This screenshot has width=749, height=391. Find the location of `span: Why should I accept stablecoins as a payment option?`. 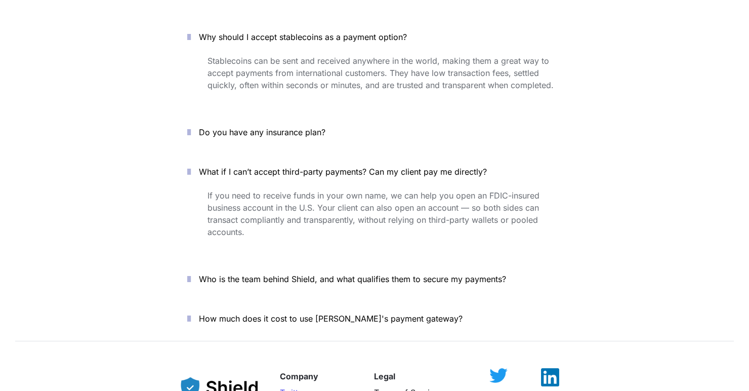

span: Why should I accept stablecoins as a payment option? is located at coordinates (303, 37).